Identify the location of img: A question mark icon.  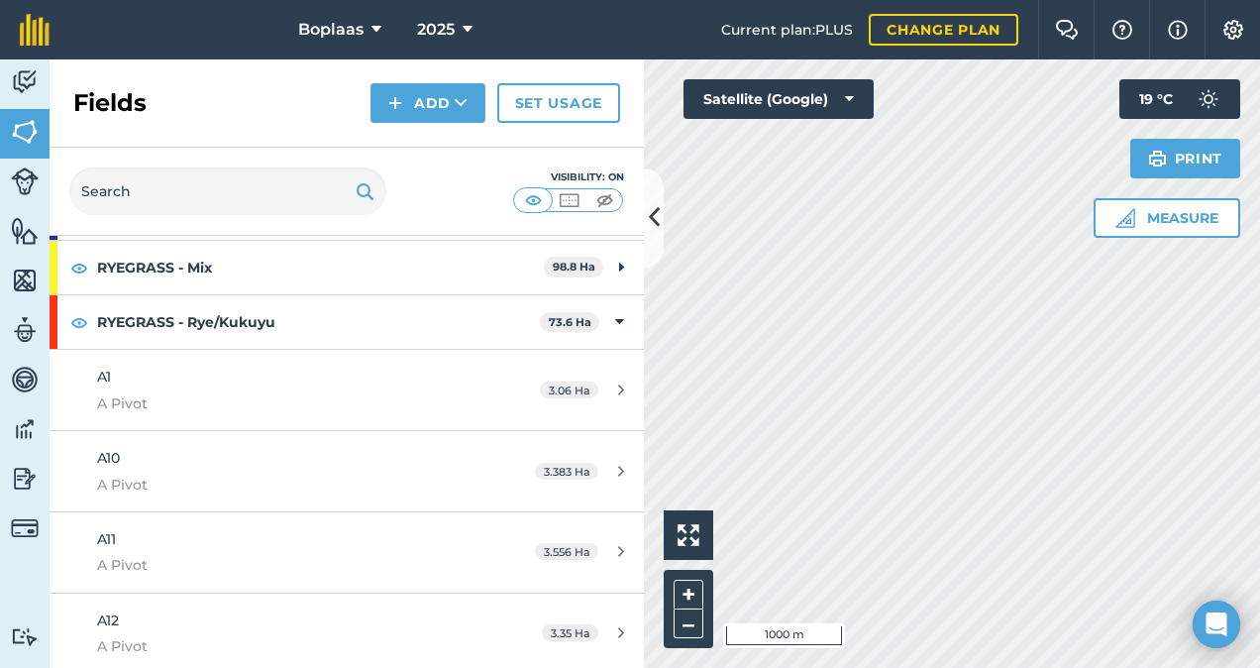
(1122, 30).